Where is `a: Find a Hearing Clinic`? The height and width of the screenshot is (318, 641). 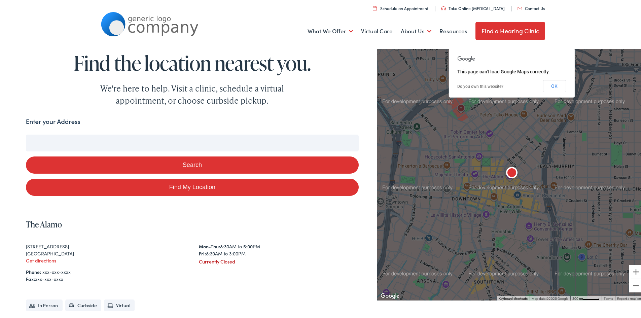
a: Find a Hearing Clinic is located at coordinates (510, 30).